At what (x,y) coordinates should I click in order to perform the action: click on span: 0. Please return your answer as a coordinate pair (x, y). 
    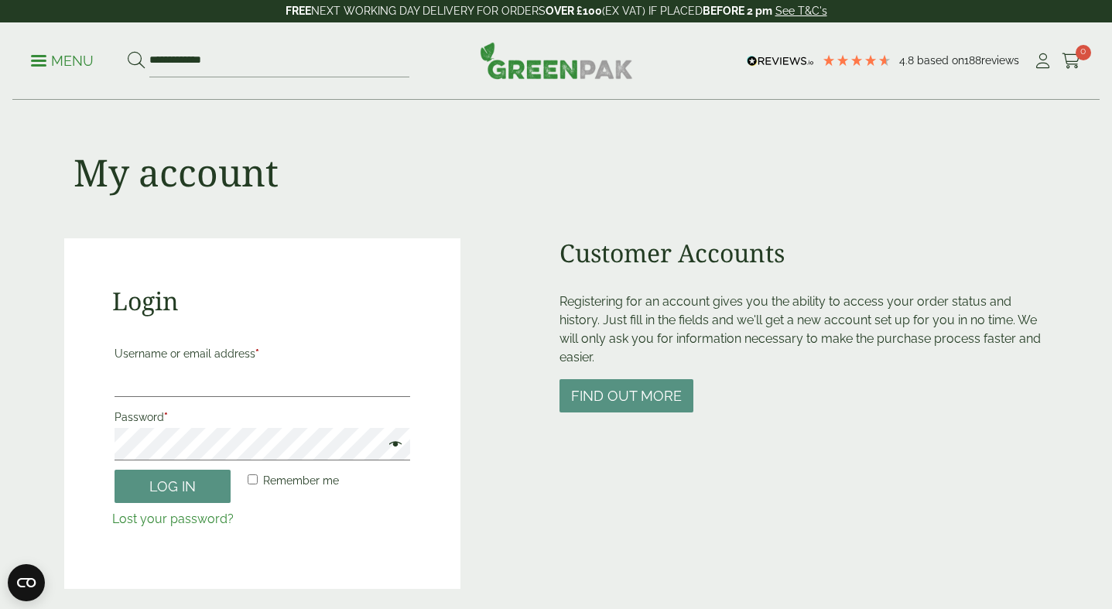
    Looking at the image, I should click on (1084, 53).